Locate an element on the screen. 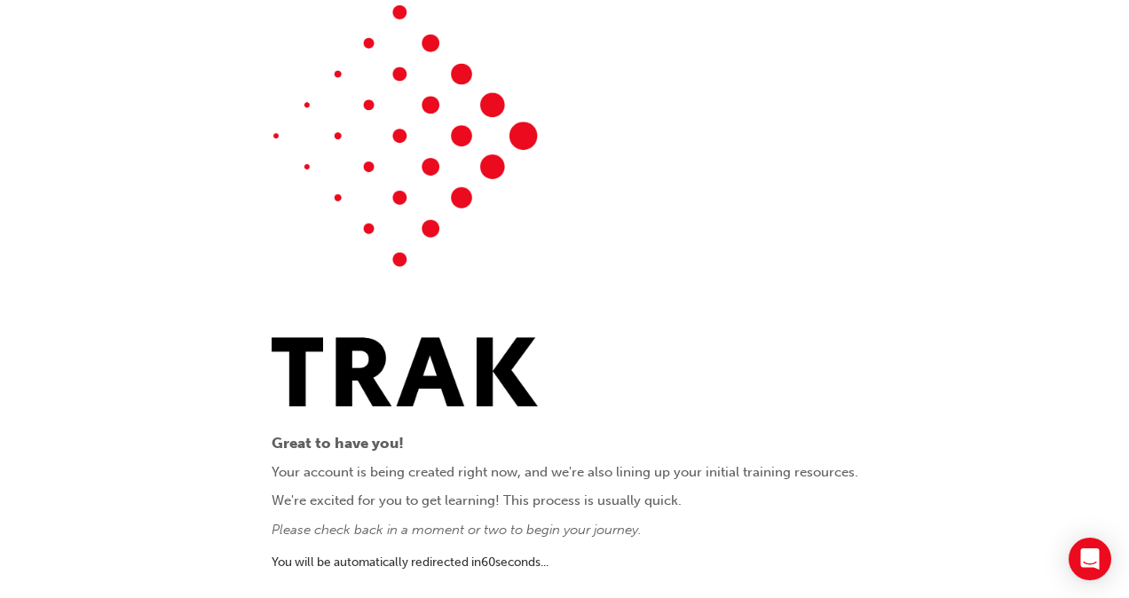 The width and height of the screenshot is (1129, 598). p: Please check back in a moment or two to begin your journey. is located at coordinates (565, 530).